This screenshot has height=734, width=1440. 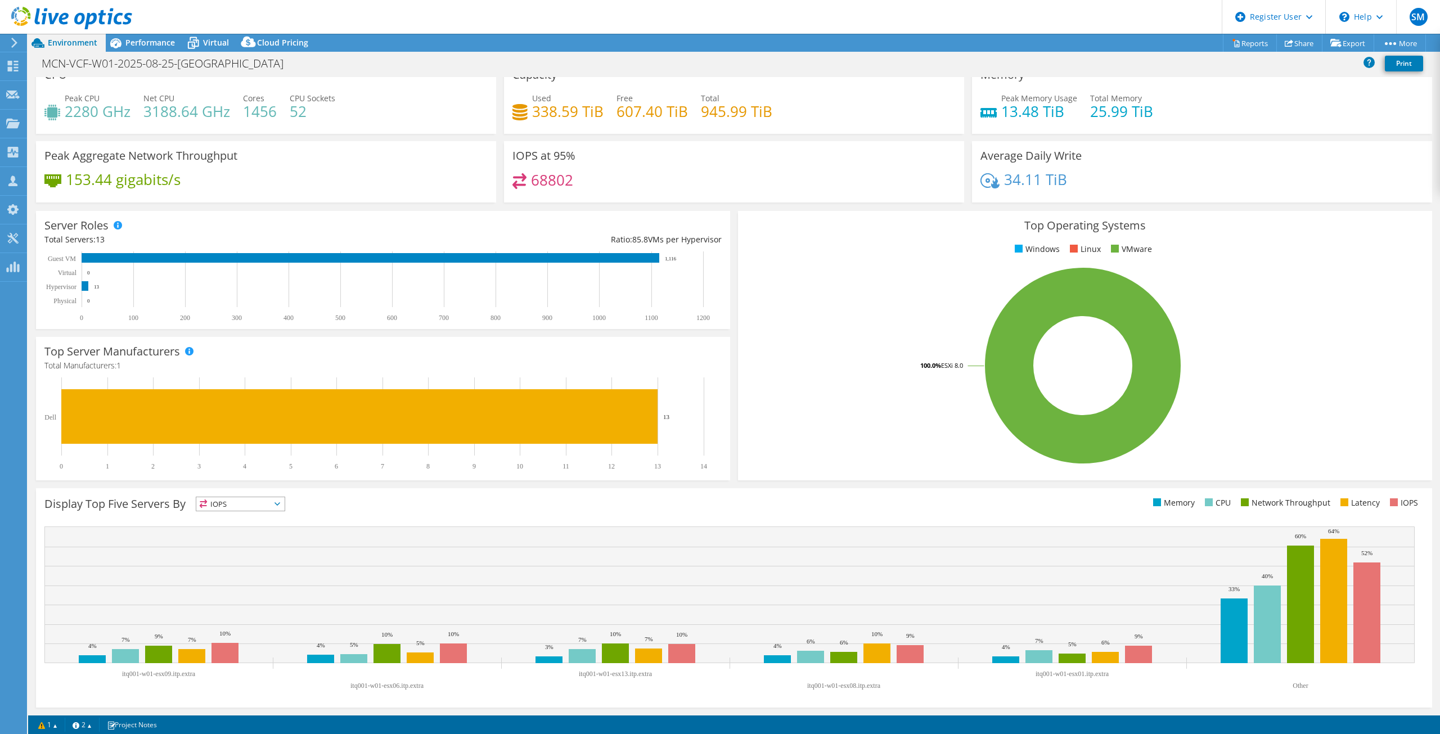 What do you see at coordinates (1085, 226) in the screenshot?
I see `h3: Top Operating Systems` at bounding box center [1085, 226].